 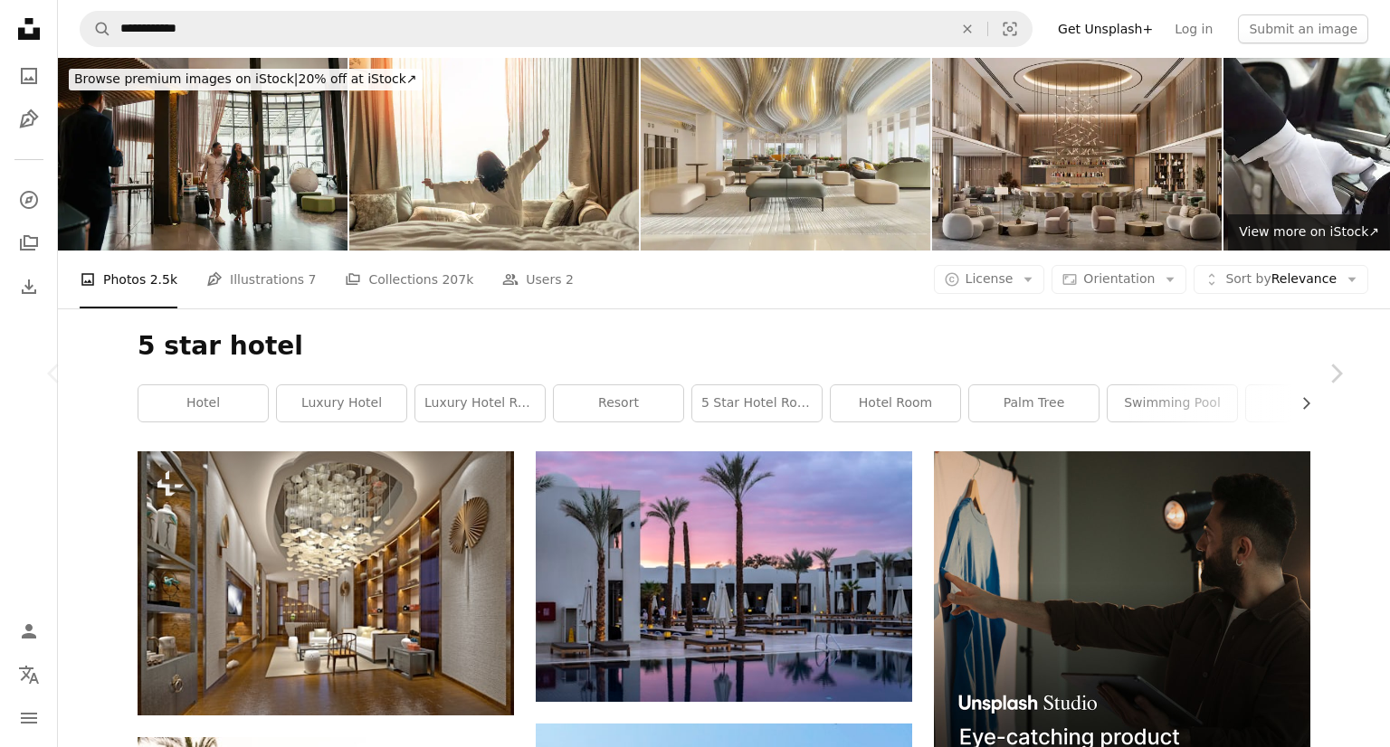 What do you see at coordinates (1077, 154) in the screenshot?
I see `img: Digitally rendered image of a five-star hotel interior` at bounding box center [1077, 154].